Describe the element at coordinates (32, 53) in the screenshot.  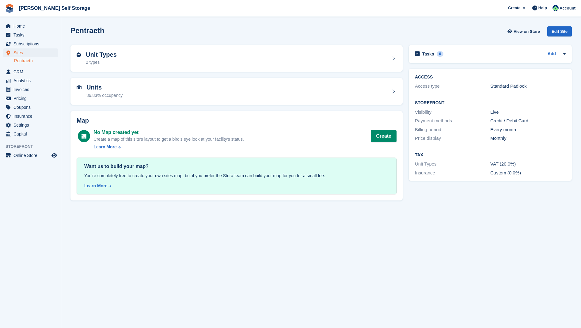
I see `span: Sites` at that location.